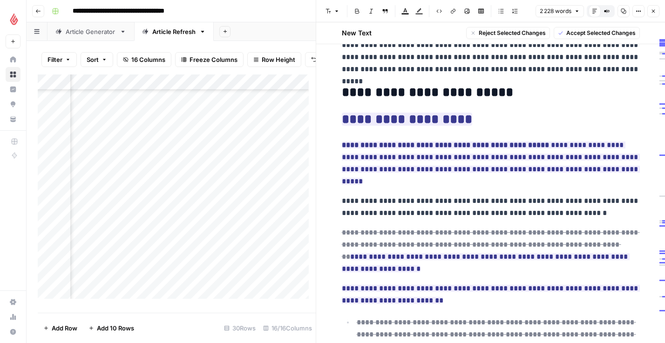 This screenshot has width=665, height=343. What do you see at coordinates (279, 60) in the screenshot?
I see `span: Row Height` at bounding box center [279, 60].